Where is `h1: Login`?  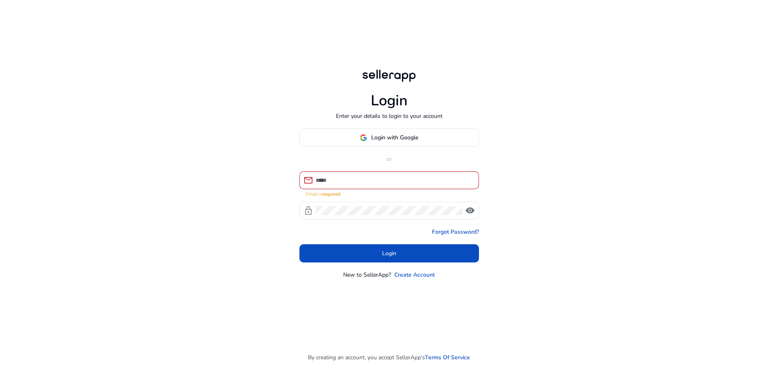
h1: Login is located at coordinates (389, 101).